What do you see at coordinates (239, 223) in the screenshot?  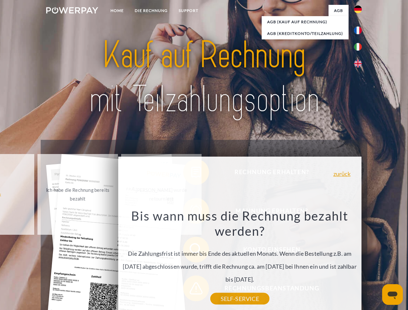 I see `h3: Bis wann muss die Rechnung bezahlt werden?` at bounding box center [239, 223].